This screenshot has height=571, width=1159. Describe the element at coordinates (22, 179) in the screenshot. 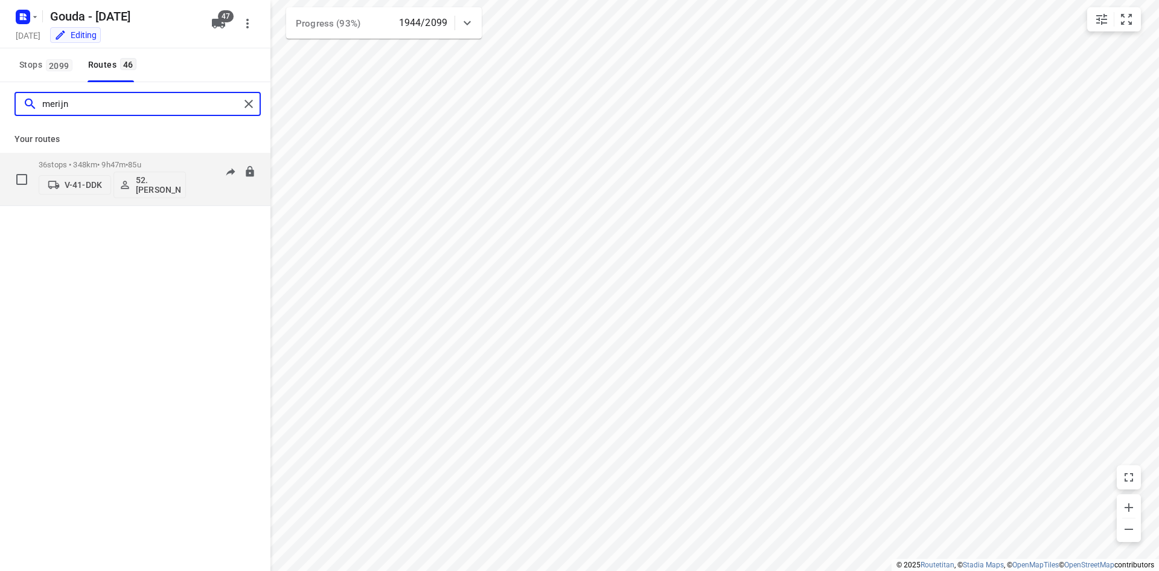

I see `span: Select` at that location.